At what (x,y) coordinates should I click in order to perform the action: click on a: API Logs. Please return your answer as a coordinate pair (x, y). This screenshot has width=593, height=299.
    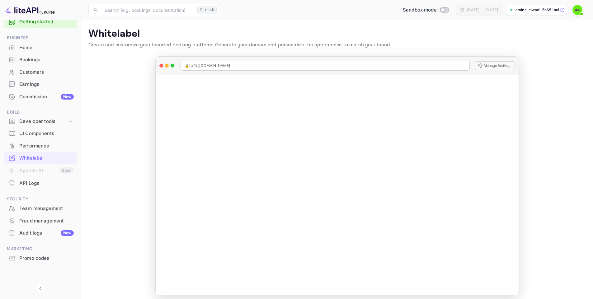
    Looking at the image, I should click on (40, 183).